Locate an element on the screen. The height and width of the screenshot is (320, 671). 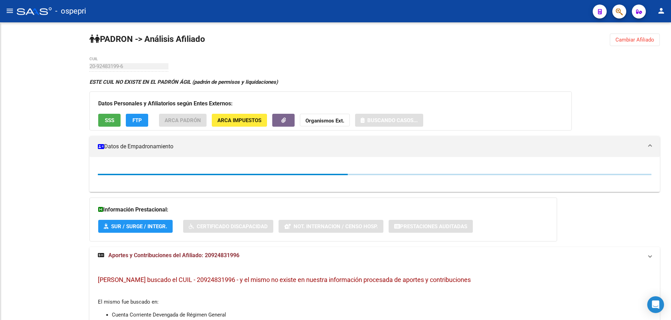
mat-expansion-panel-header: Datos de Empadronamiento is located at coordinates (374, 147).